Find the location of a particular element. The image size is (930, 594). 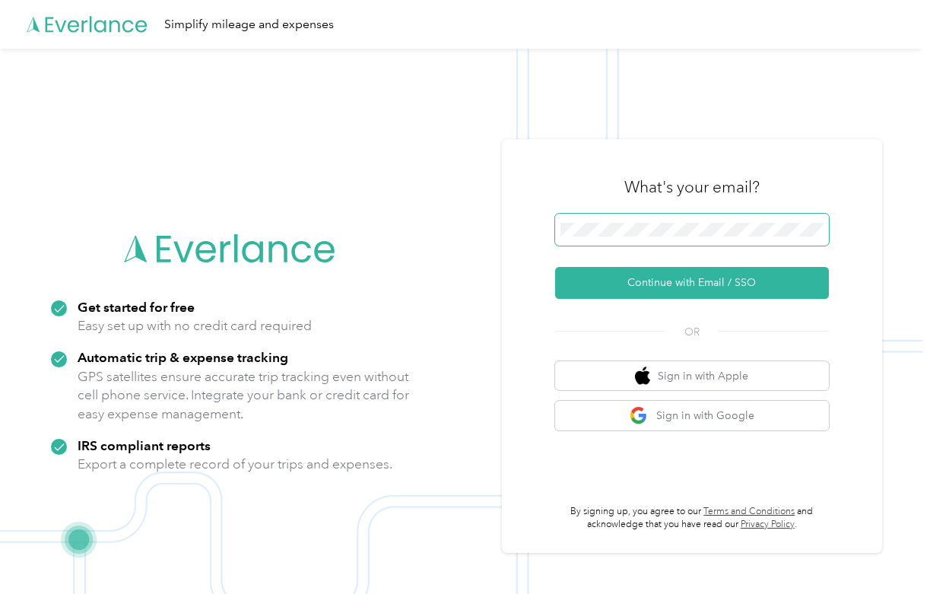

button: google logoSign in with Google is located at coordinates (692, 415).